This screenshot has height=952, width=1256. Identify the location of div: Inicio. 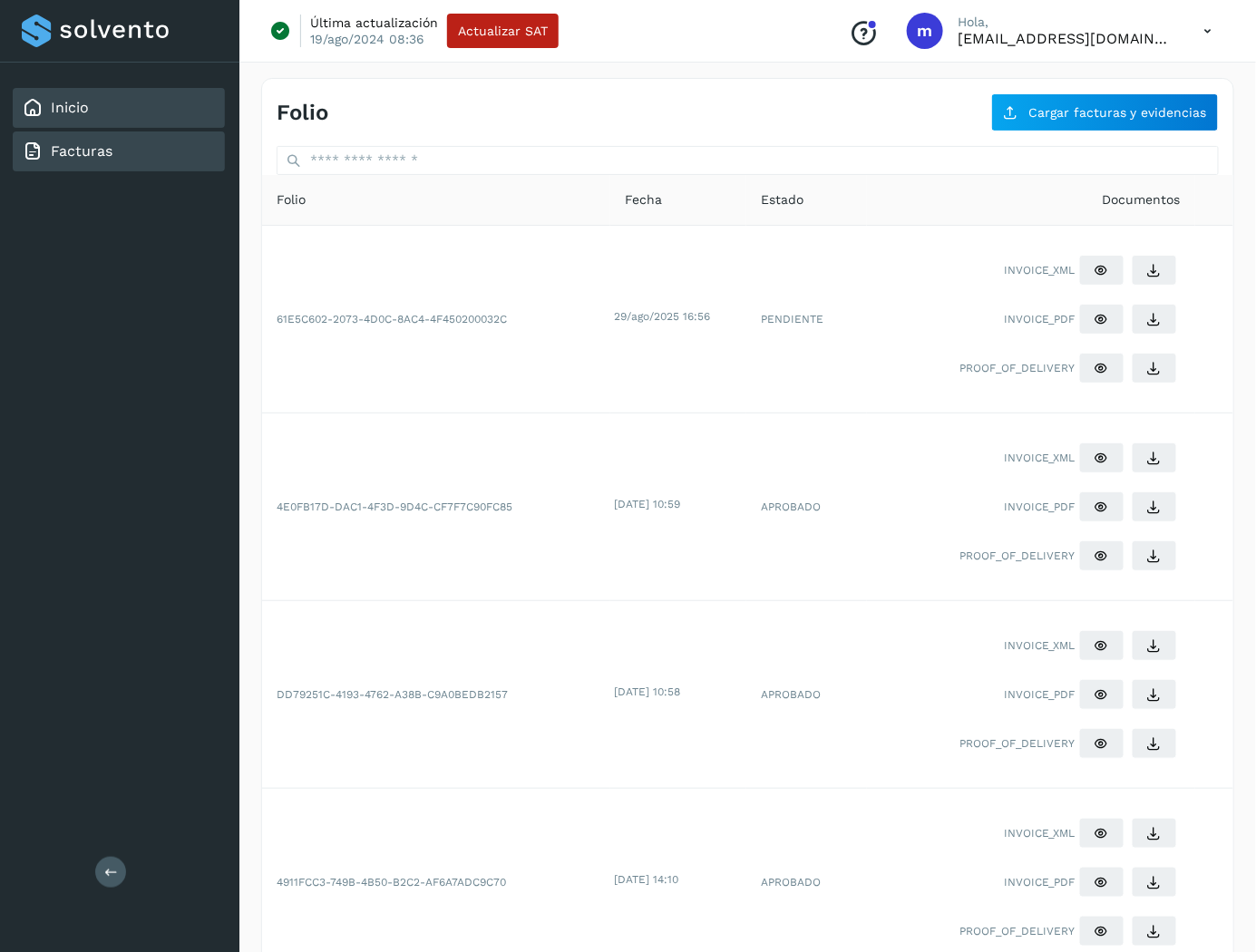
(119, 107).